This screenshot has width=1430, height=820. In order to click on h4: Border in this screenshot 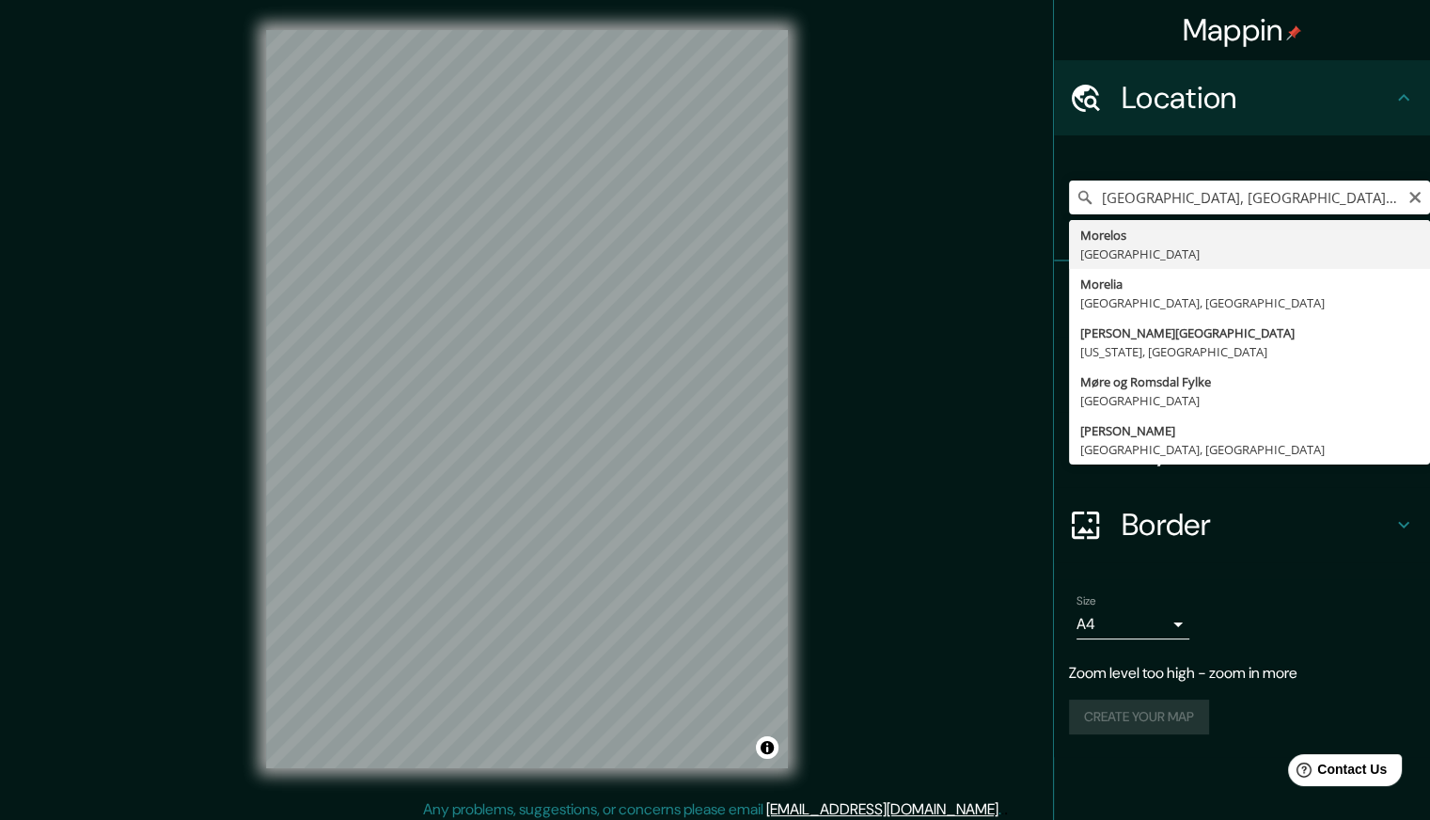, I will do `click(1257, 525)`.